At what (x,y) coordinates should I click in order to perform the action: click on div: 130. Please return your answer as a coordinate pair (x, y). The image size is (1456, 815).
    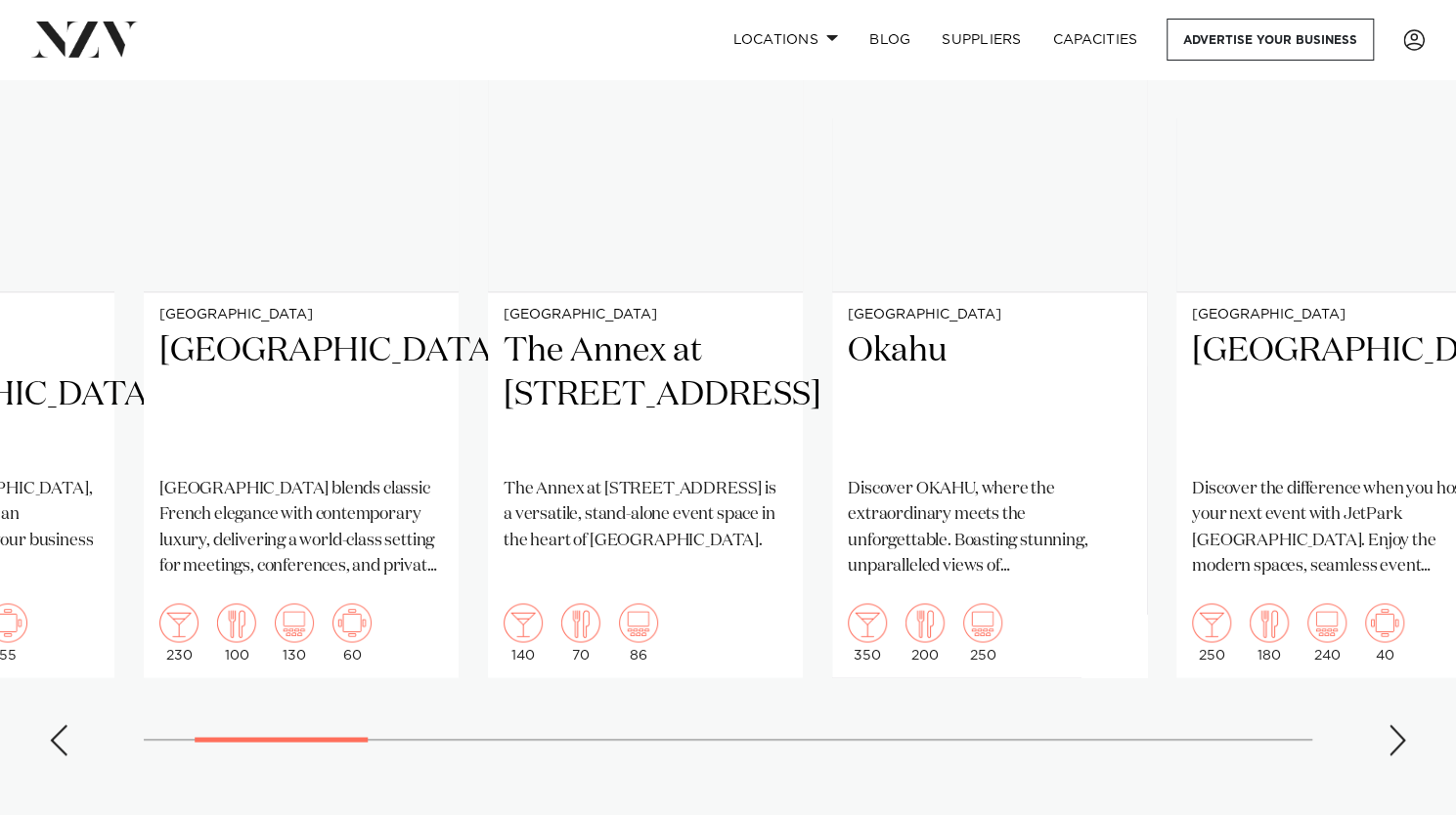
    Looking at the image, I should click on (294, 632).